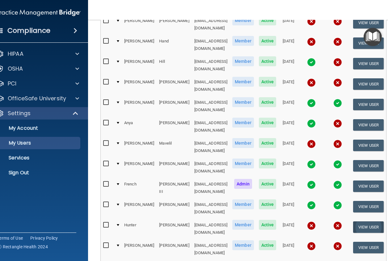  Describe the element at coordinates (139, 188) in the screenshot. I see `td: French` at that location.